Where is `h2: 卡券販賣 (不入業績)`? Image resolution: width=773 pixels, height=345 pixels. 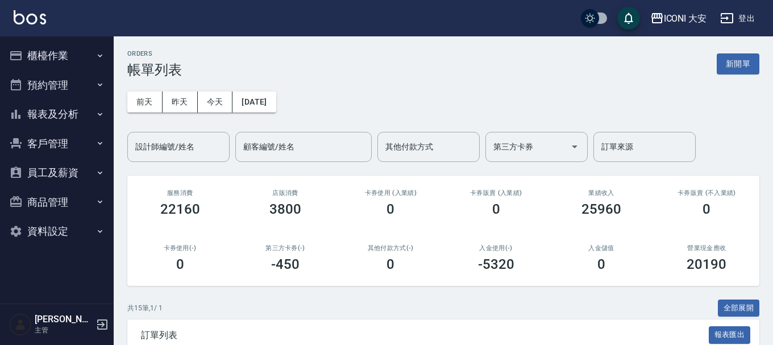
h2: 卡券販賣 (不入業績) is located at coordinates (706, 193).